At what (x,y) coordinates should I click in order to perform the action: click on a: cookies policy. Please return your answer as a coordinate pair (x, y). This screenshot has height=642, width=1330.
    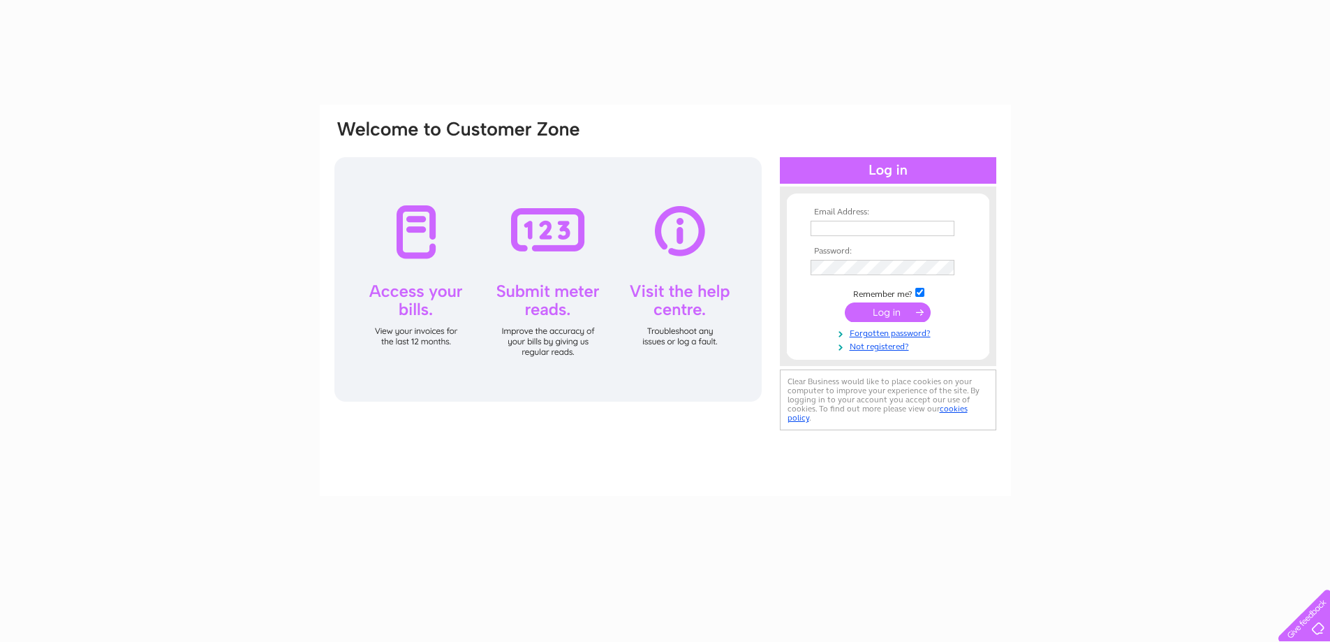
    Looking at the image, I should click on (878, 413).